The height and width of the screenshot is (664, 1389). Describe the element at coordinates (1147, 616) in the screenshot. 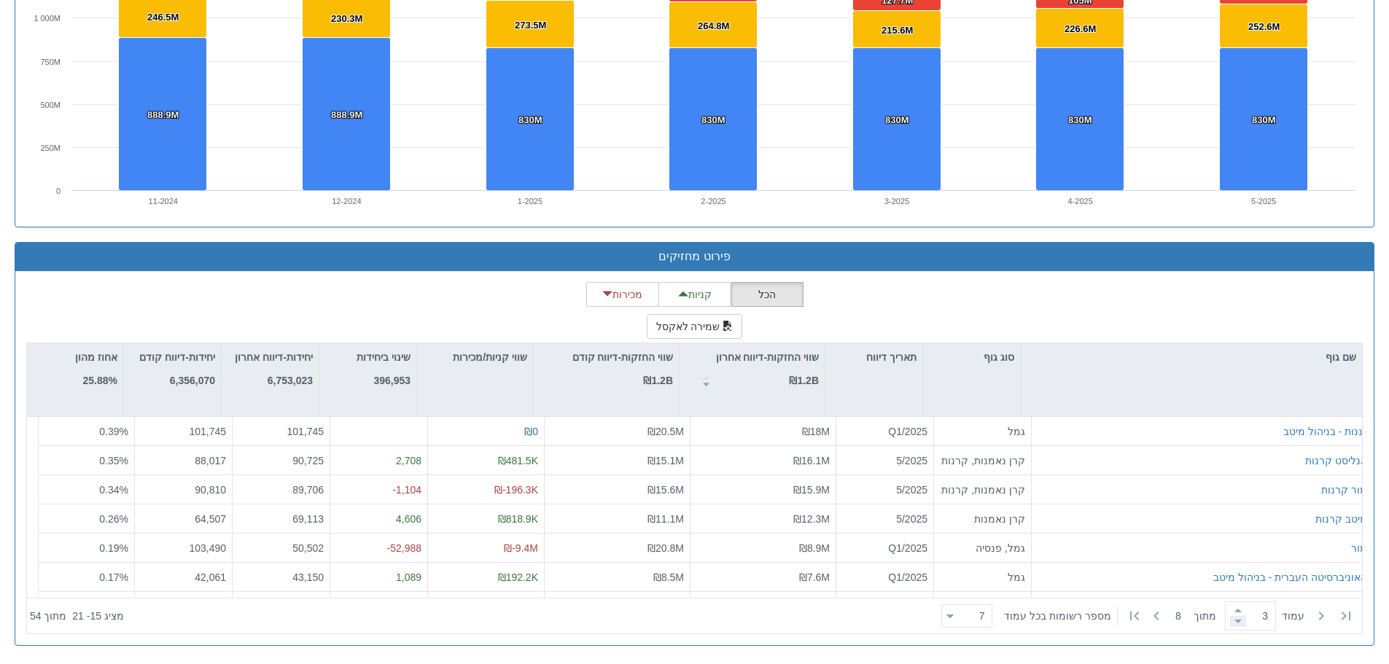

I see `div: ‏ מתוך` at that location.